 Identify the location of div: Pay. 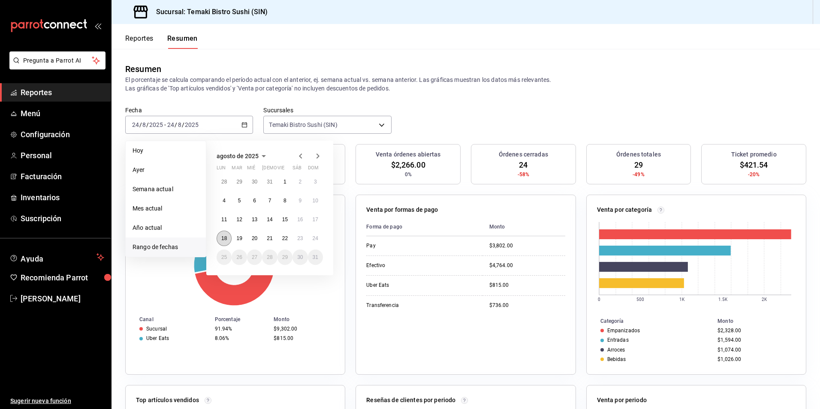
(409, 246).